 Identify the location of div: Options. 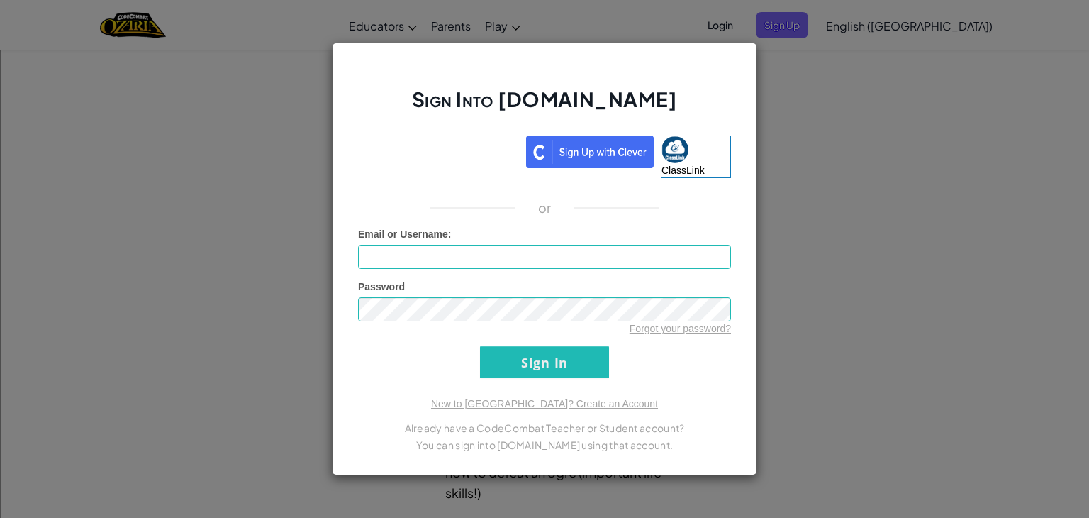
(545, 91).